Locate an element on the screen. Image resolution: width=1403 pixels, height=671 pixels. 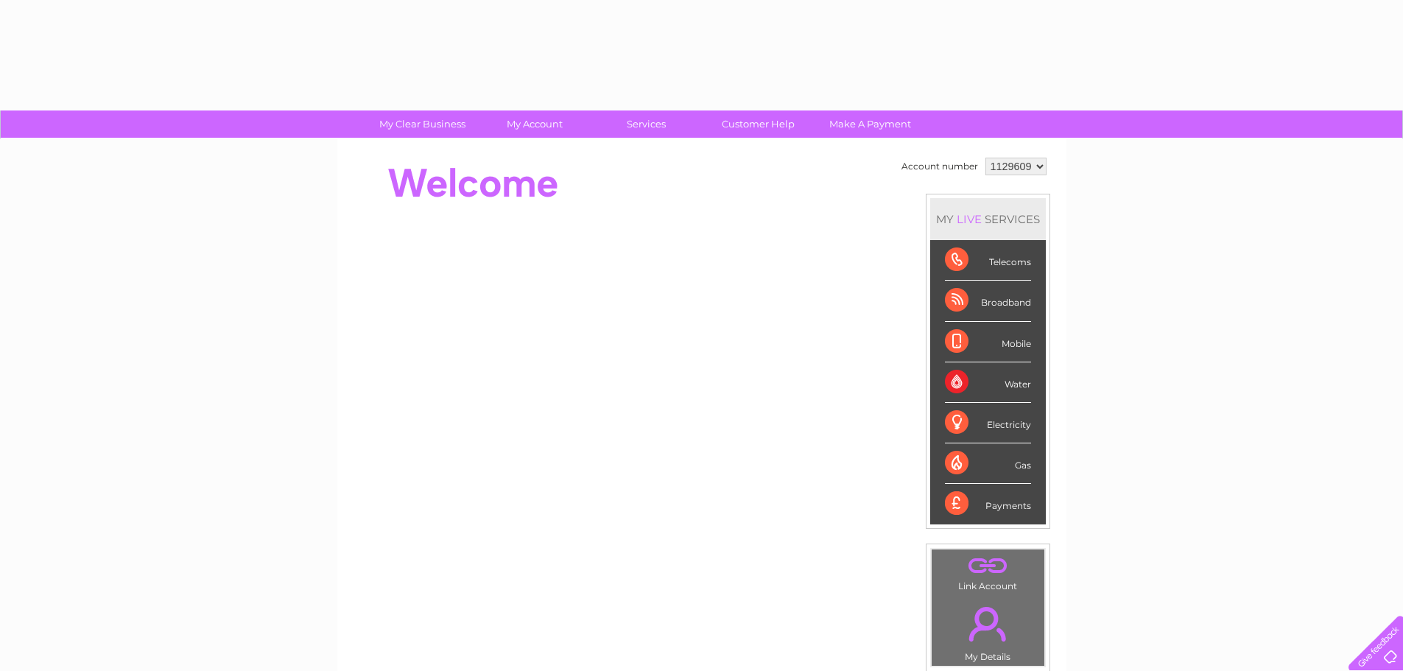
a: Services is located at coordinates (646, 124).